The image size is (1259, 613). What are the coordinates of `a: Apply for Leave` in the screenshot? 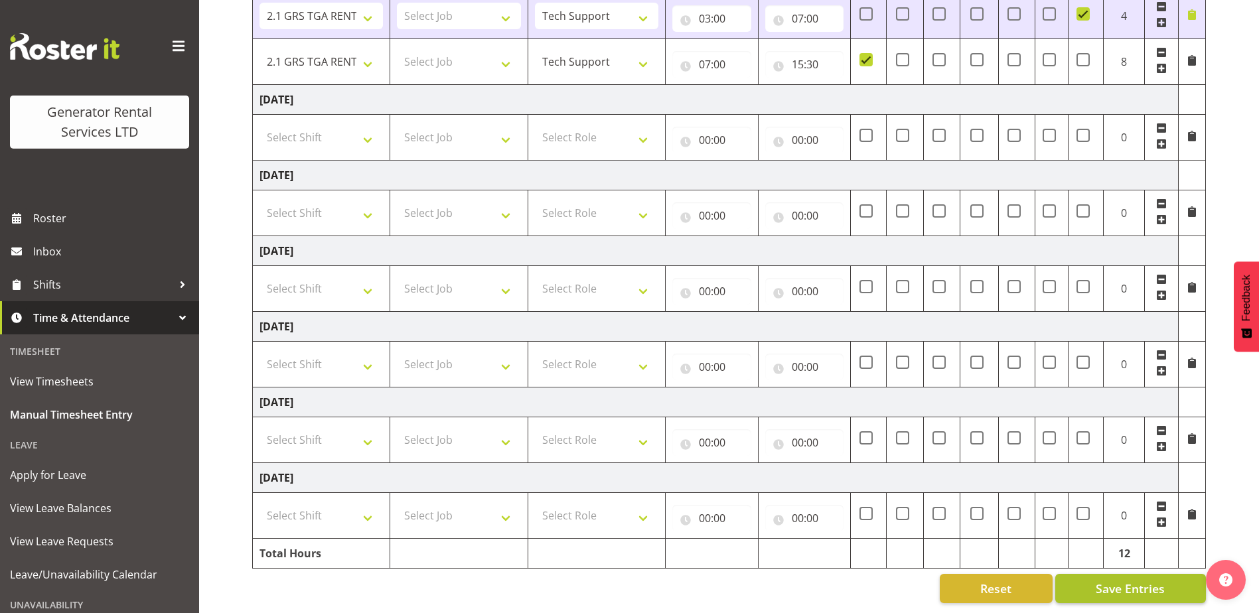 It's located at (100, 475).